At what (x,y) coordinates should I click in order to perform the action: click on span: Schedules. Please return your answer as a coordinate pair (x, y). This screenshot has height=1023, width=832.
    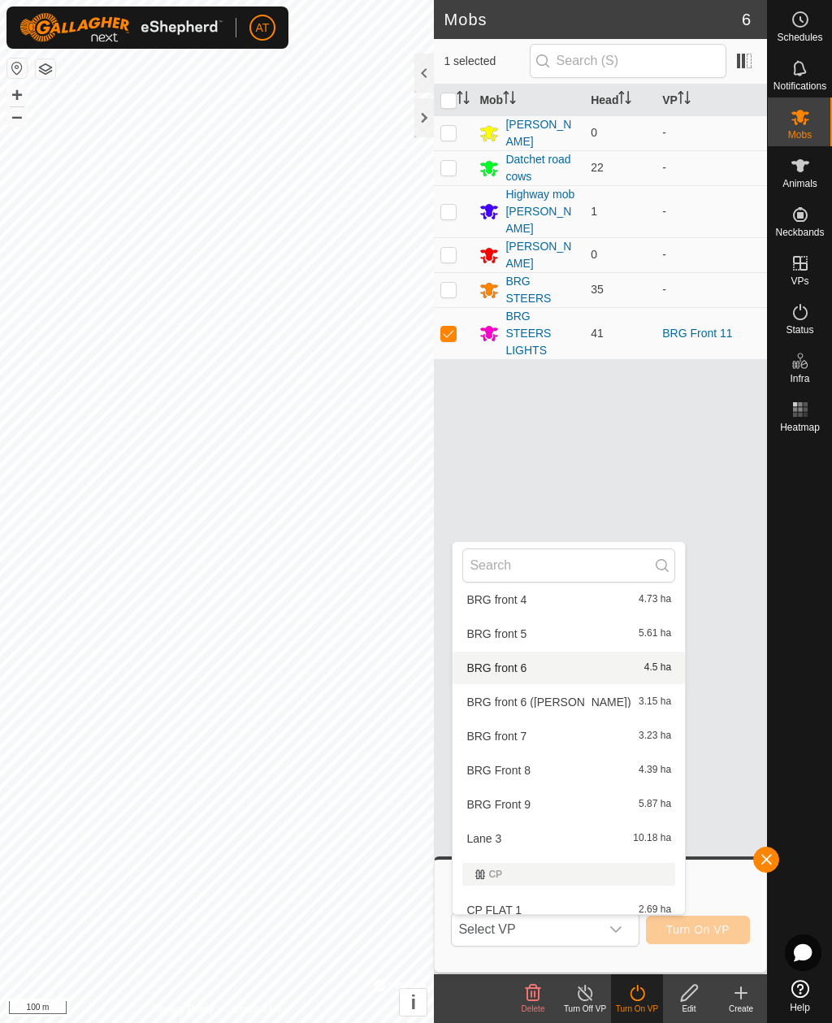
    Looking at the image, I should click on (799, 37).